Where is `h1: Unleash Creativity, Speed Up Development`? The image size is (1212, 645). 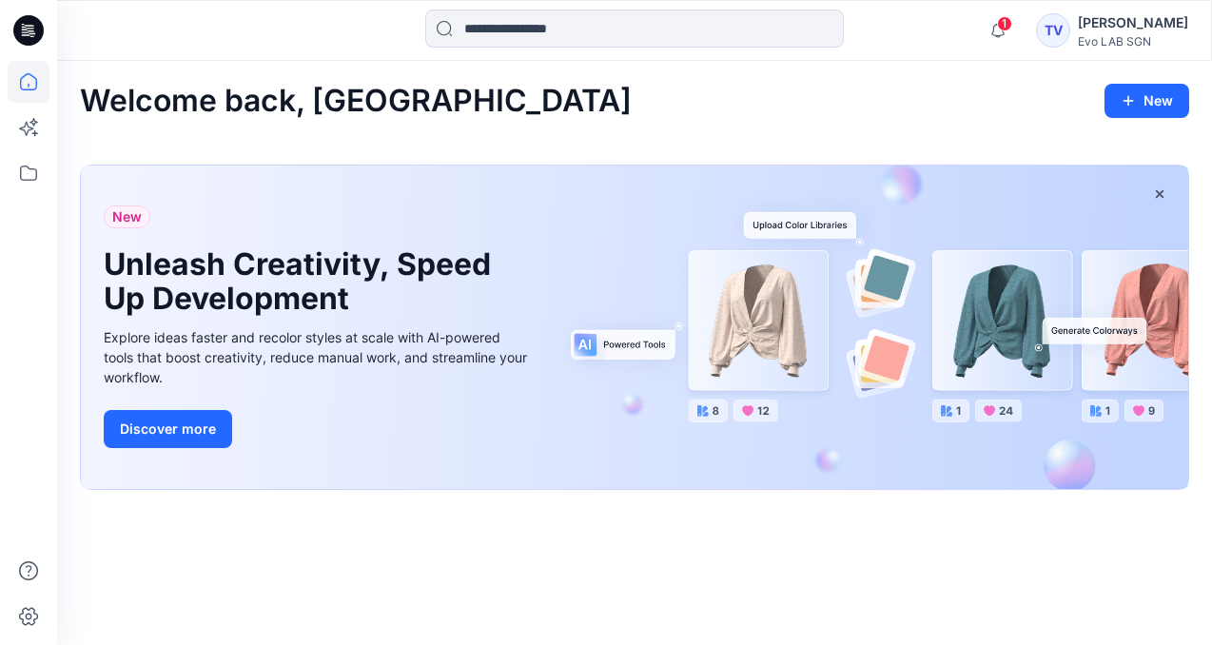
h1: Unleash Creativity, Speed Up Development is located at coordinates (303, 282).